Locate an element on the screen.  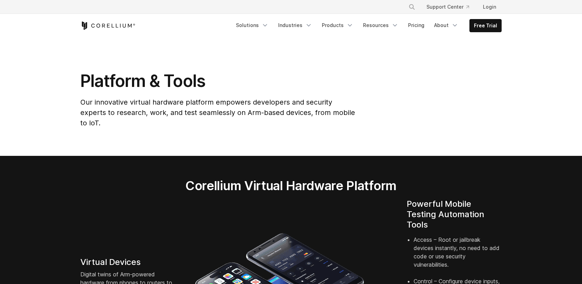
a: Login is located at coordinates (489, 7).